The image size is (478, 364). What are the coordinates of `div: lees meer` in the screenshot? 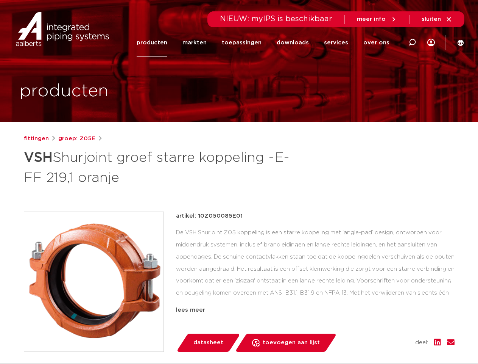 It's located at (315, 310).